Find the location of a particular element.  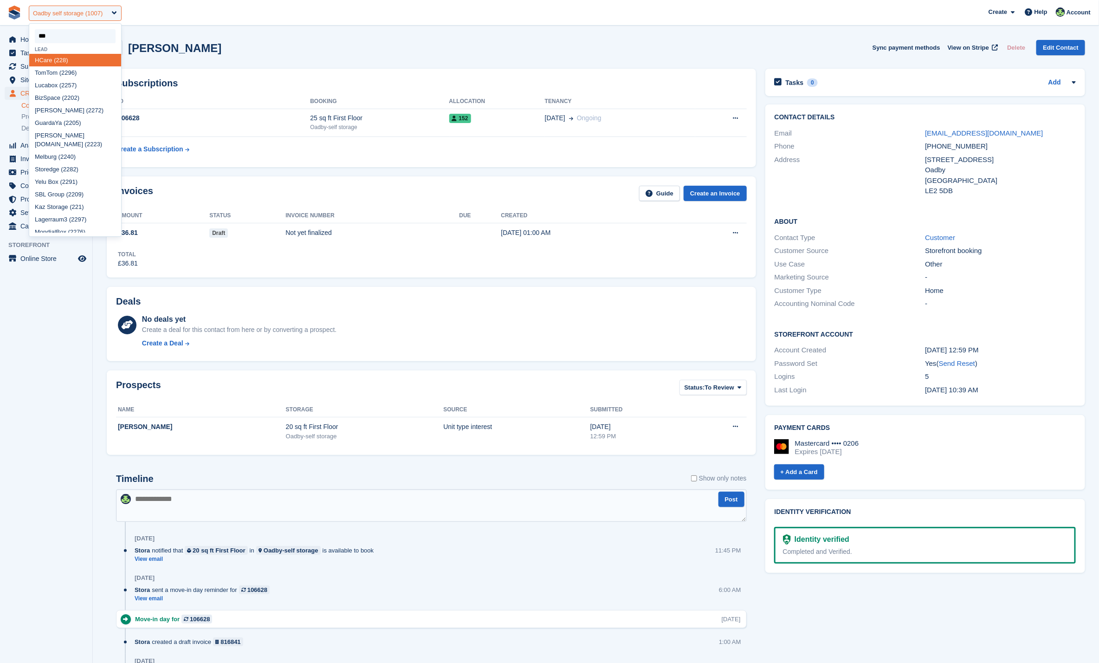

div: 1:00 AM is located at coordinates (730, 641).